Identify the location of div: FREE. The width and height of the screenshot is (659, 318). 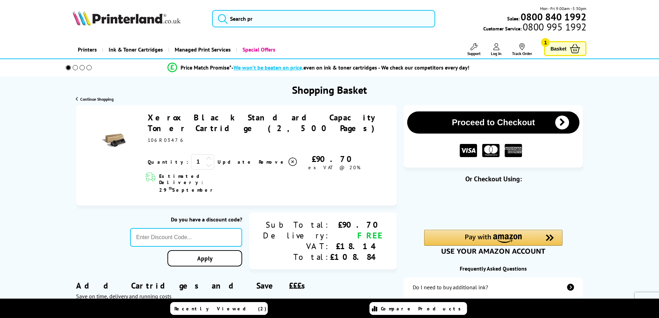
(356, 235).